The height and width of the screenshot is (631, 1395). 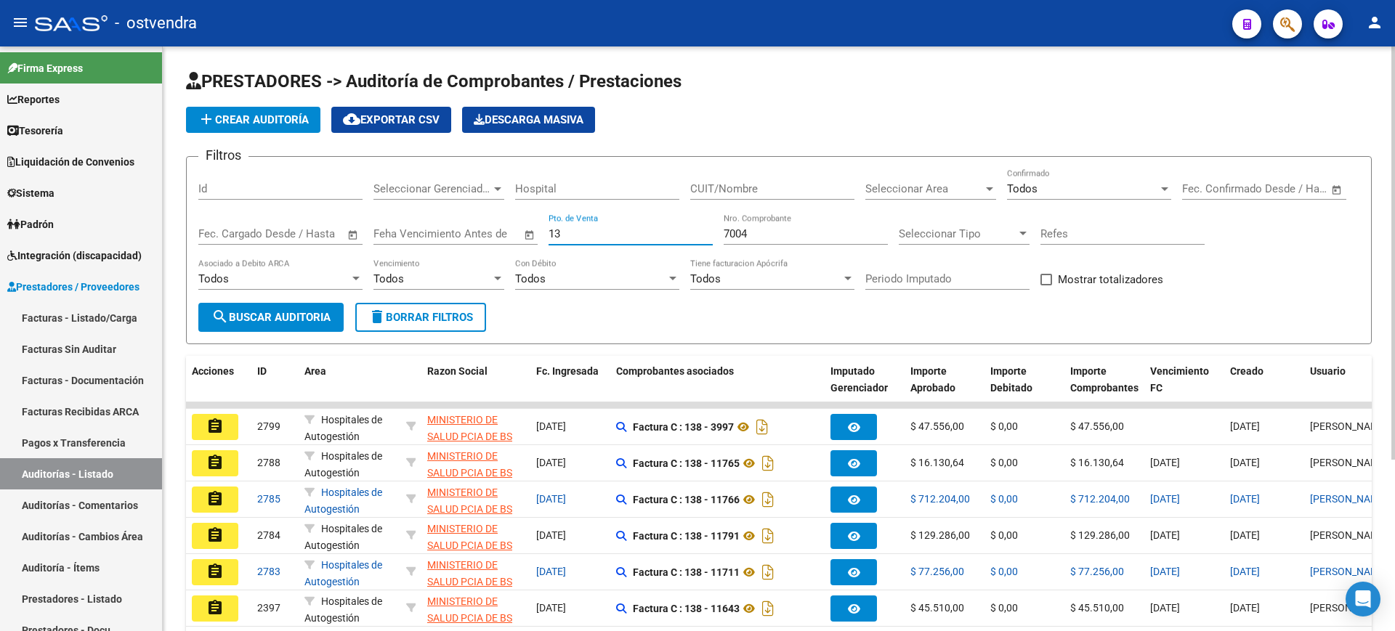 I want to click on span: 2788, so click(x=269, y=463).